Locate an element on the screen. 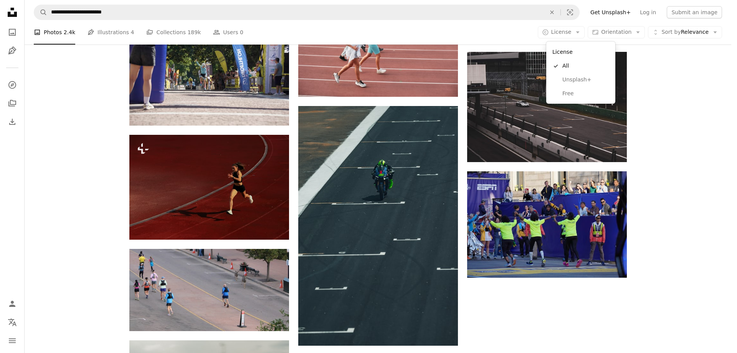  span: License is located at coordinates (561, 32).